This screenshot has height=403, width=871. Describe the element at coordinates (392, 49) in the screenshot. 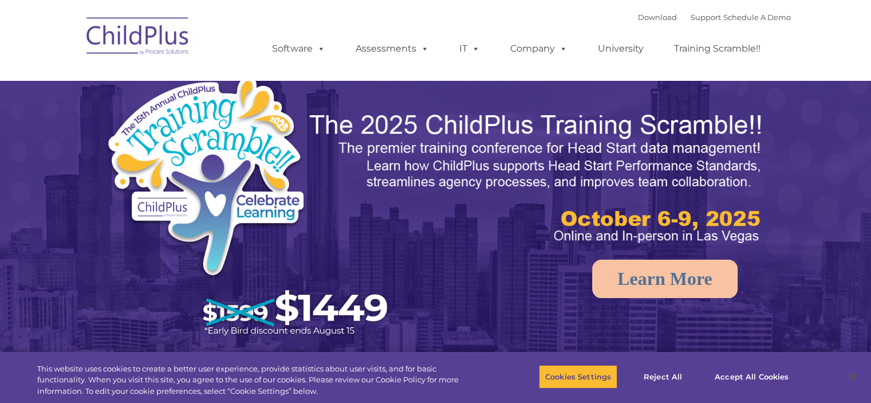

I see `a: Assessments` at that location.